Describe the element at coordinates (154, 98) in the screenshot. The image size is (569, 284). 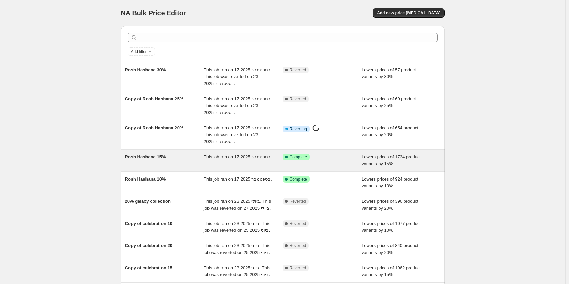
I see `span: Copy of Rosh Hashana 25%` at that location.